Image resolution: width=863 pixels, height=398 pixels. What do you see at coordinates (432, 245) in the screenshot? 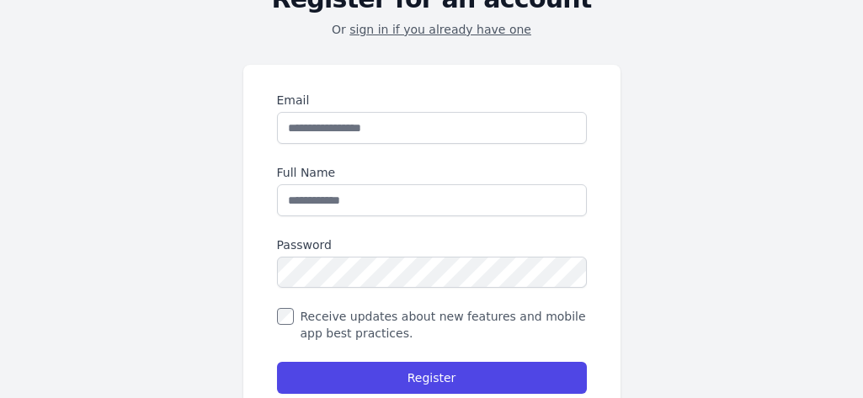
I see `label: Password` at bounding box center [432, 245].